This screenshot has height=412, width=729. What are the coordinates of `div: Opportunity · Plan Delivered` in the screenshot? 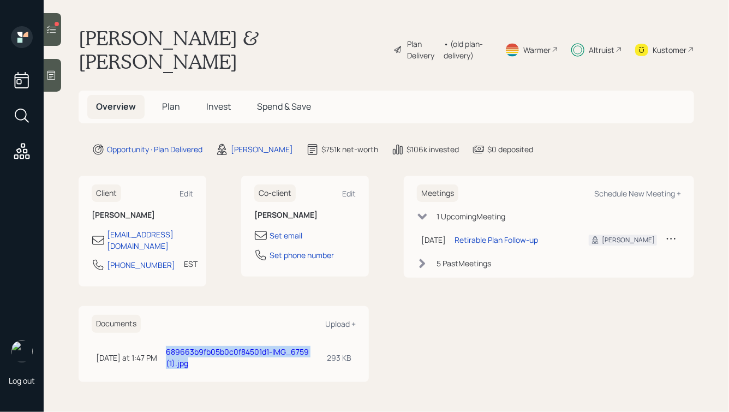 It's located at (154, 149).